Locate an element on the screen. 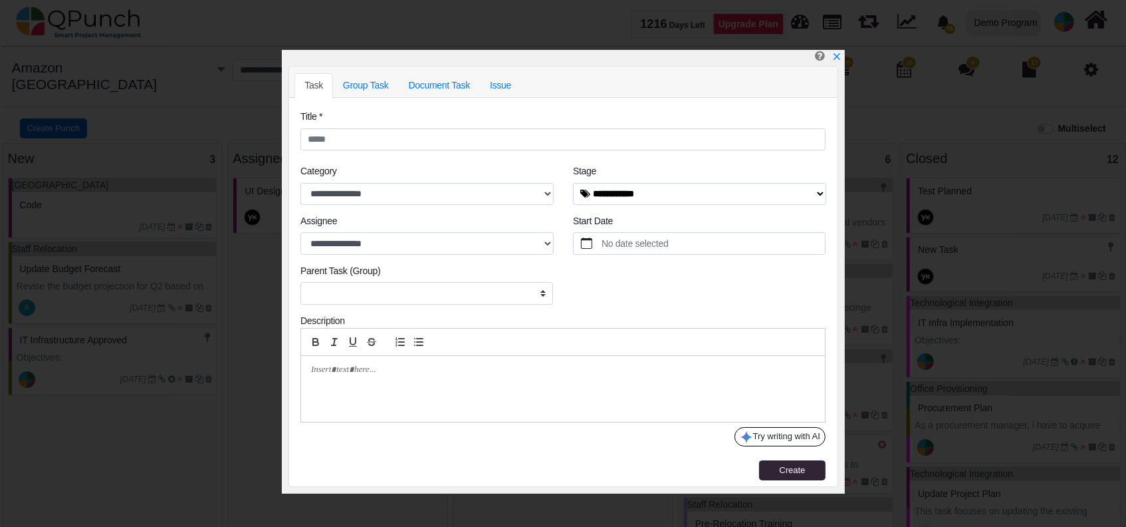 Image resolution: width=1126 pixels, height=527 pixels. legend: Stage is located at coordinates (699, 173).